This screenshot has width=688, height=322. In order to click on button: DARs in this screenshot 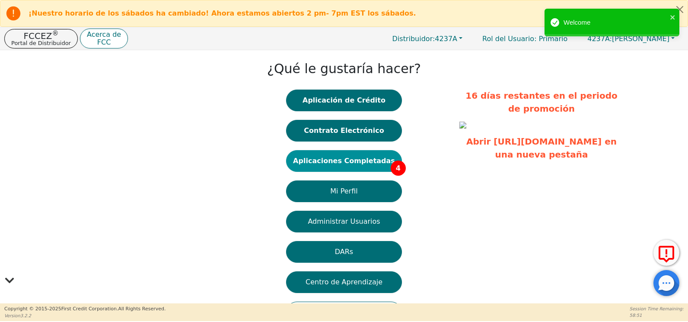, I will do `click(344, 252)`.